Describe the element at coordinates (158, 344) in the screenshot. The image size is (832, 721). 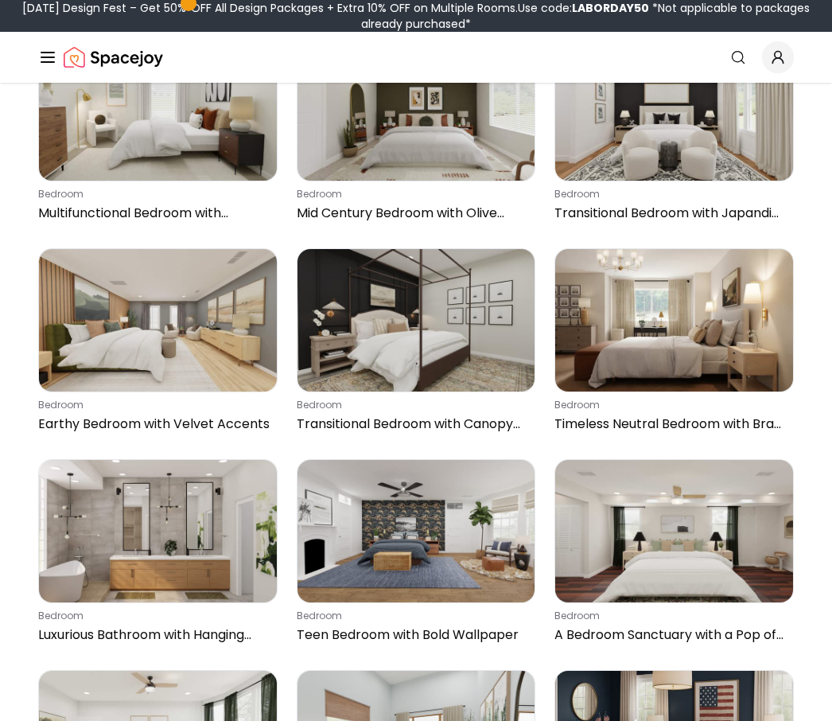
I see `a: Earthy Bedroom with Velvet Accents bedroomEarthy Bedroom with Velvet Accents` at that location.